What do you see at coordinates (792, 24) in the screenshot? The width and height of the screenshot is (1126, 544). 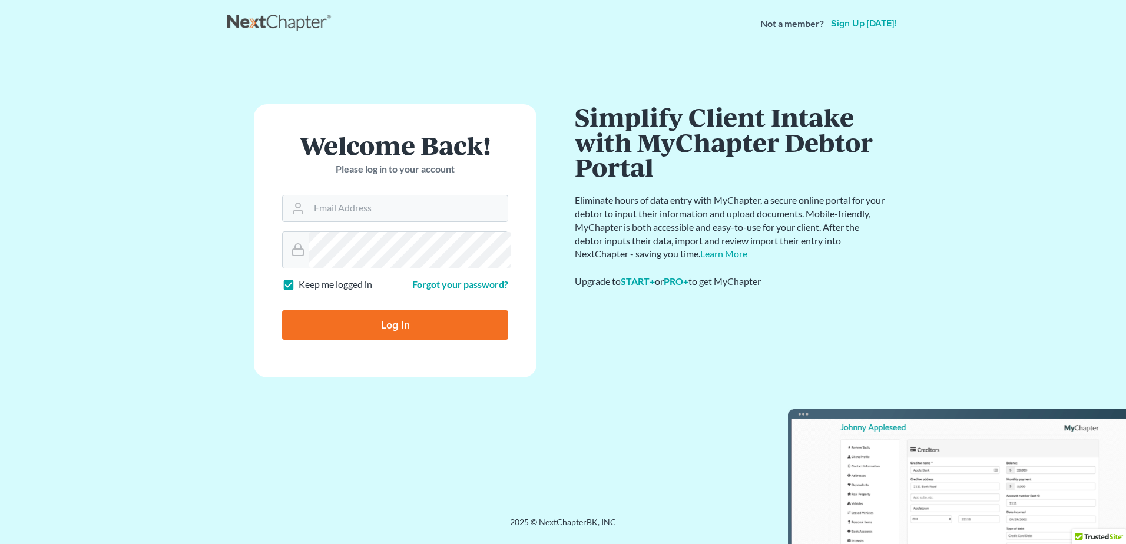 I see `strong: Not a member?` at bounding box center [792, 24].